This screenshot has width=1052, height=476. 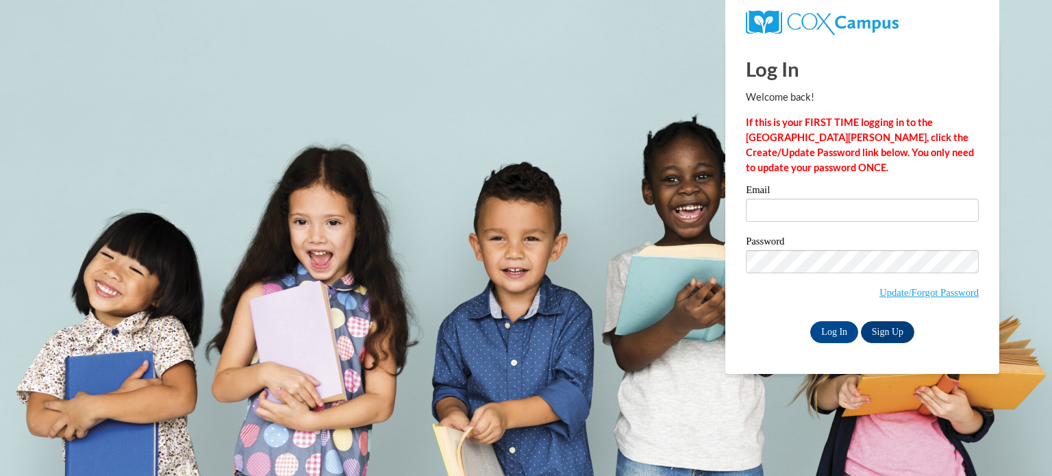 What do you see at coordinates (834, 332) in the screenshot?
I see `input: Log In` at bounding box center [834, 332].